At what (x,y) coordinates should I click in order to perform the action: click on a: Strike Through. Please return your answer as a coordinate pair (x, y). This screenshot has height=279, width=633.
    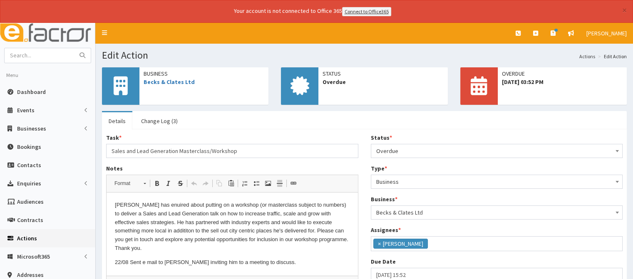
    Looking at the image, I should click on (180, 183).